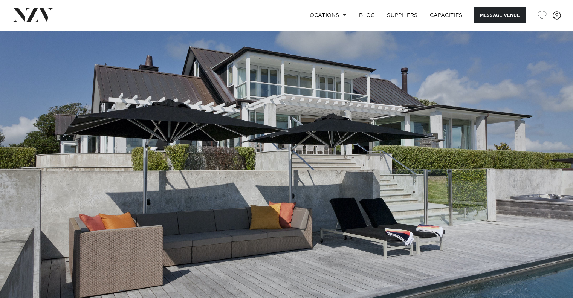 The width and height of the screenshot is (573, 298). I want to click on a: BLOG, so click(367, 15).